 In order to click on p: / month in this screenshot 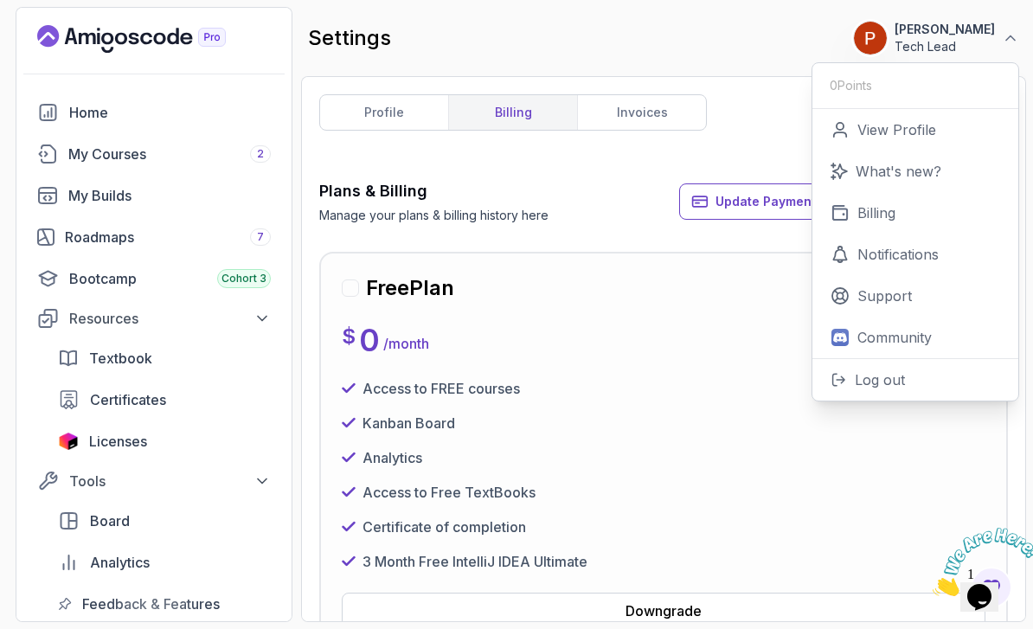, I will do `click(406, 343)`.